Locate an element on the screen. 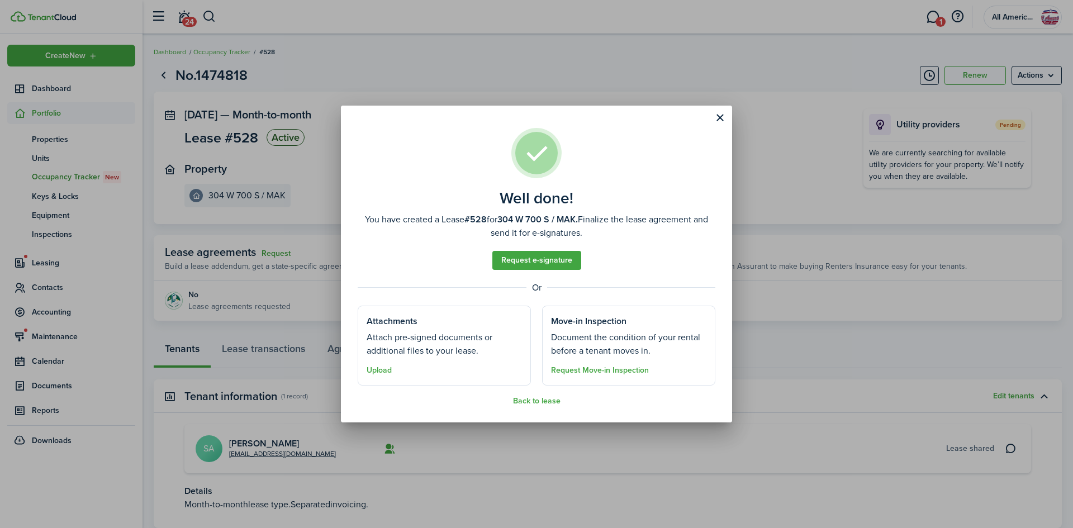  a: Request e-signature is located at coordinates (537, 260).